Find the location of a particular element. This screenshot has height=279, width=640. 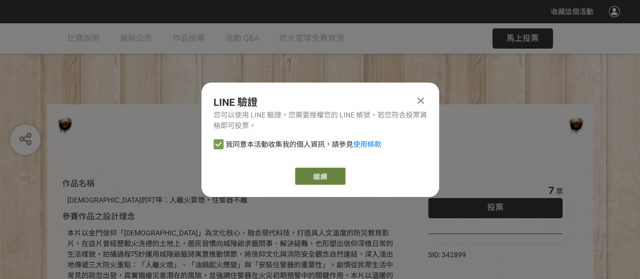

span: 防火宣導免費資源 is located at coordinates (312, 38).